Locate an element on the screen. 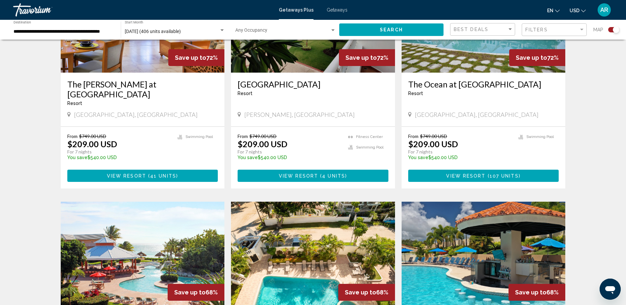 The height and width of the screenshot is (305, 626). span: 4 units is located at coordinates (334, 176).